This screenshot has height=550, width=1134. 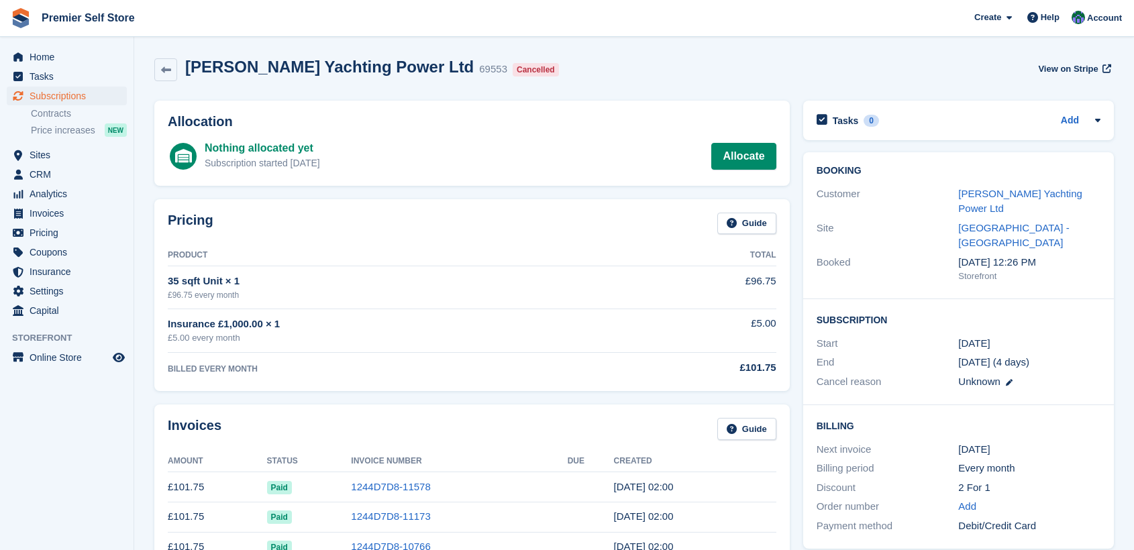 I want to click on div: Customer, so click(x=887, y=201).